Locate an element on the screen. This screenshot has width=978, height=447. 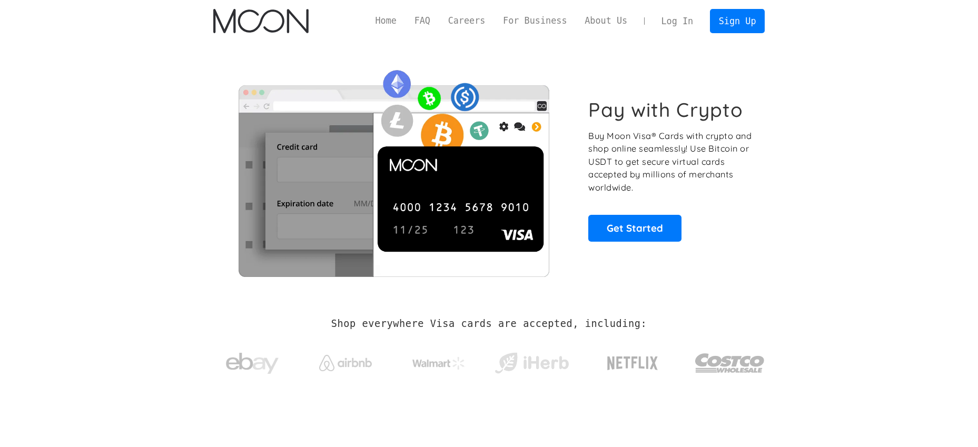
img: Moon Cards let you spend your crypto anywhere Visa is accepted. is located at coordinates (393, 170).